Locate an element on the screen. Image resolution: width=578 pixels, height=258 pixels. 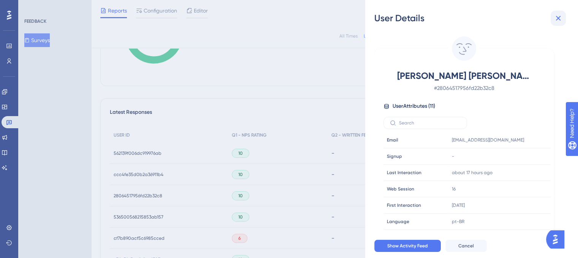
span: # 28064517956fd22b32c8 is located at coordinates (464, 88).